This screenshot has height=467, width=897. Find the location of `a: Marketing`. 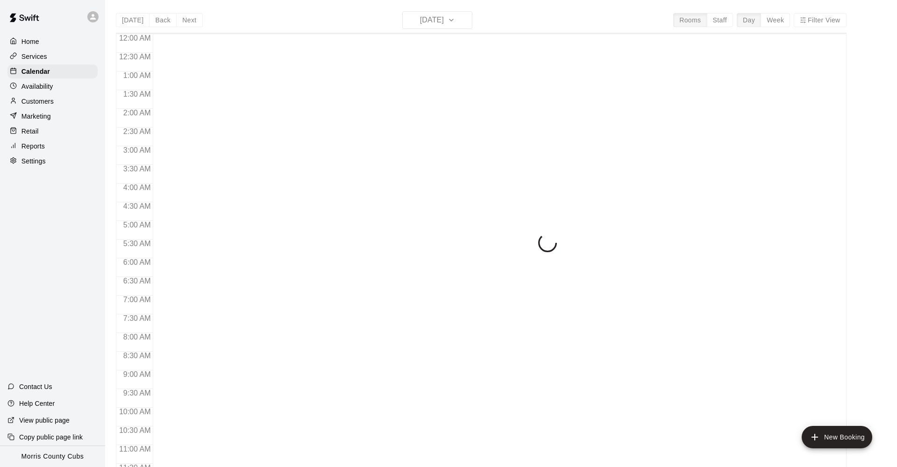

a: Marketing is located at coordinates (52, 116).